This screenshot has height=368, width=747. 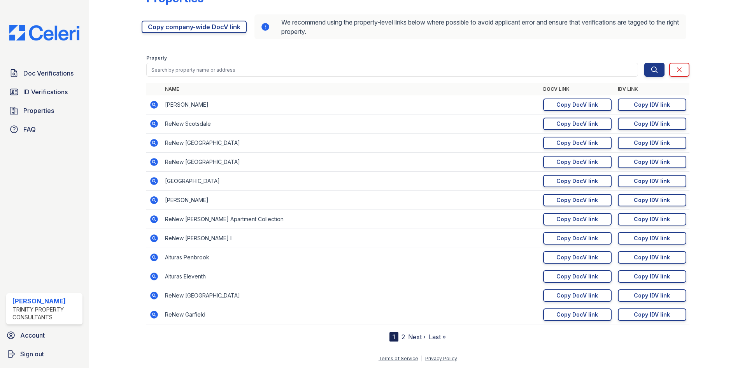 What do you see at coordinates (194, 27) in the screenshot?
I see `a: Copy company-wide DocV link` at bounding box center [194, 27].